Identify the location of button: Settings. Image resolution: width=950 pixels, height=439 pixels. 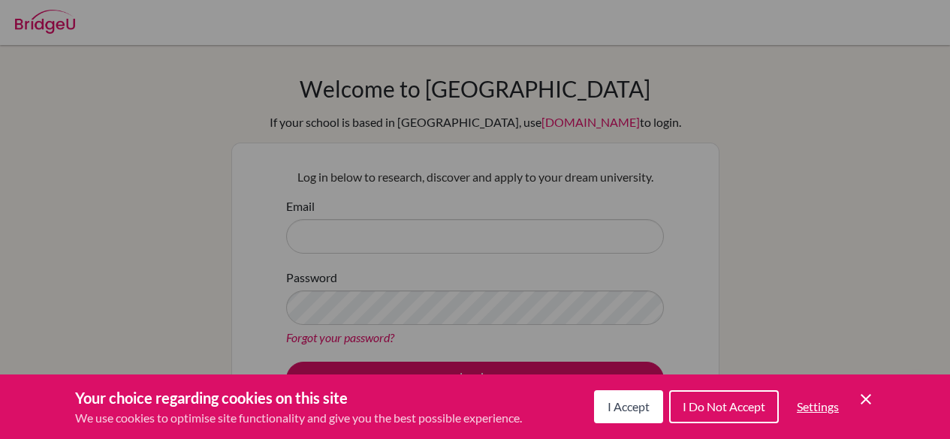
(818, 407).